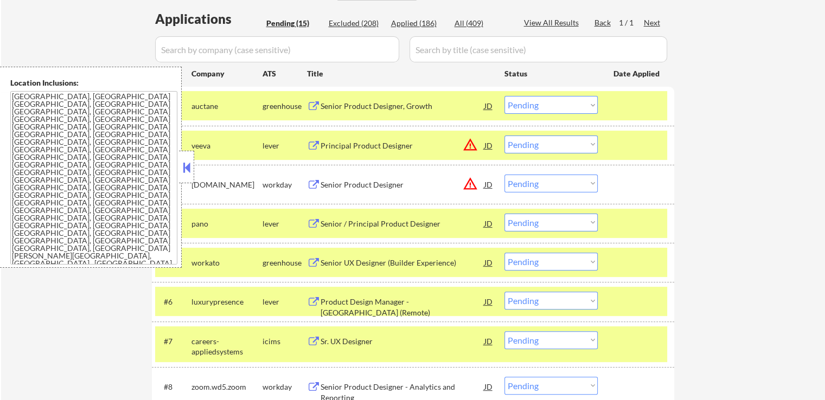 Image resolution: width=825 pixels, height=400 pixels. What do you see at coordinates (227, 74) in the screenshot?
I see `div: Company` at bounding box center [227, 74].